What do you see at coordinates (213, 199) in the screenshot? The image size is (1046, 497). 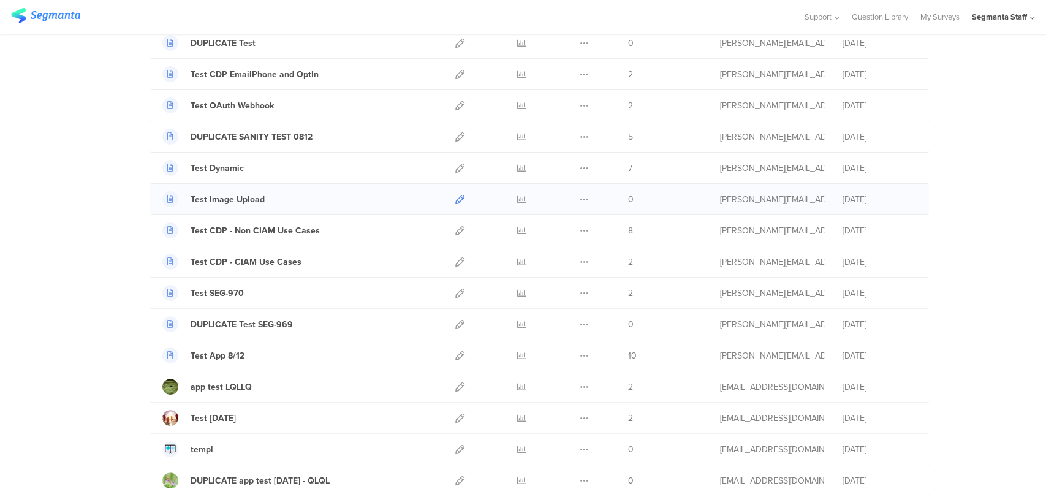 I see `a: Test Image Upload` at bounding box center [213, 199].